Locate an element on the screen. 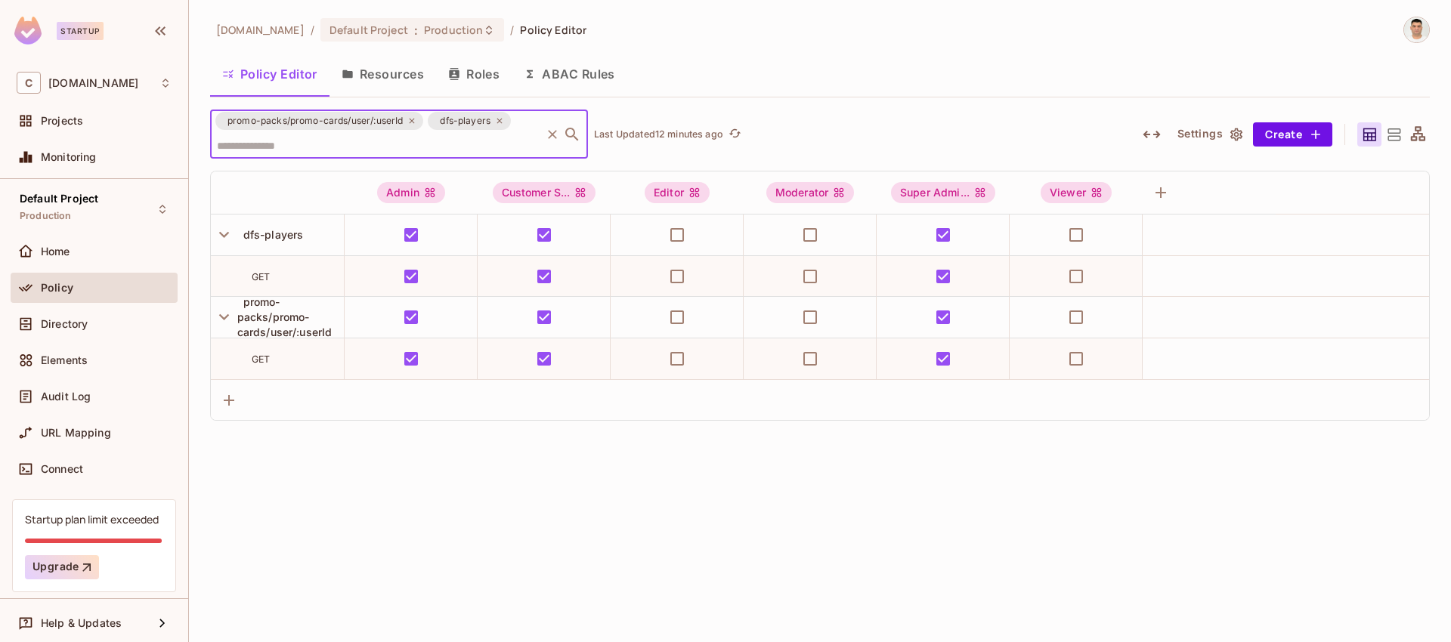 The width and height of the screenshot is (1451, 642). img: Armen Hovasapyan is located at coordinates (1416, 29).